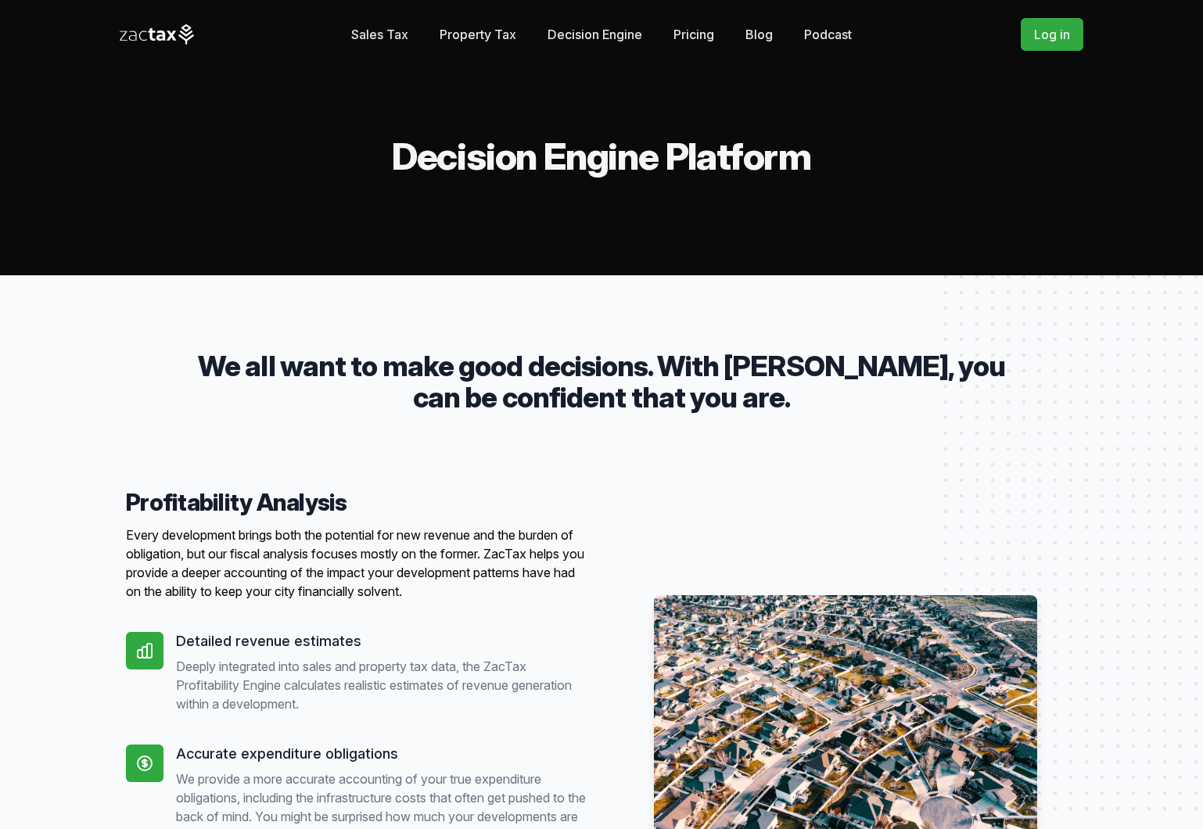 This screenshot has width=1203, height=829. What do you see at coordinates (595, 34) in the screenshot?
I see `a: Decision Engine` at bounding box center [595, 34].